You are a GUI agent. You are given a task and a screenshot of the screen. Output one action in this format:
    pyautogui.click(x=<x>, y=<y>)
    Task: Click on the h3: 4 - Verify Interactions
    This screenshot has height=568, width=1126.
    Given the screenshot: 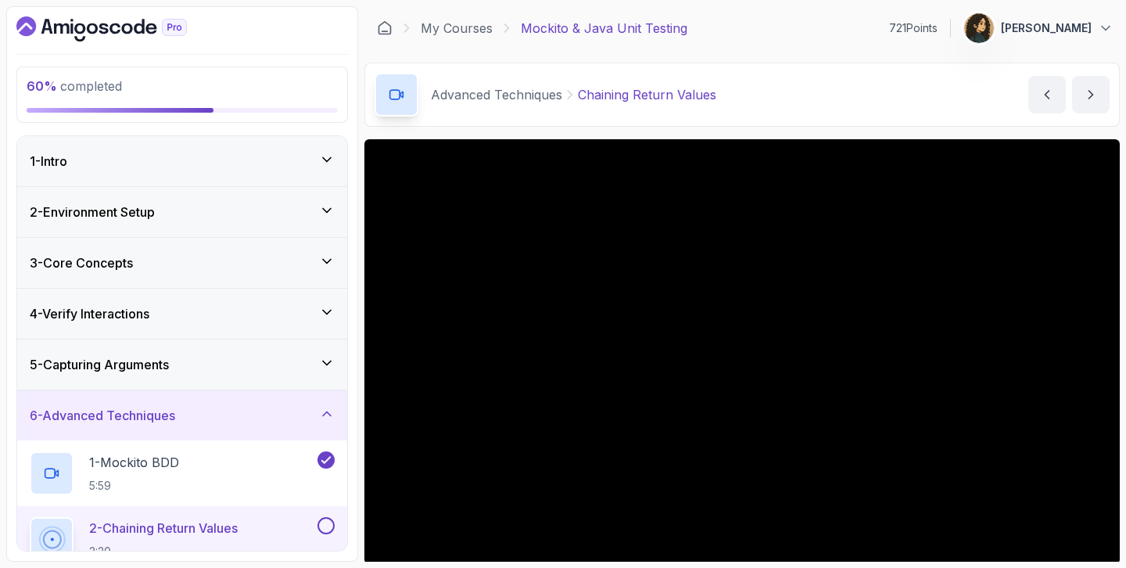 What is the action you would take?
    pyautogui.click(x=89, y=314)
    